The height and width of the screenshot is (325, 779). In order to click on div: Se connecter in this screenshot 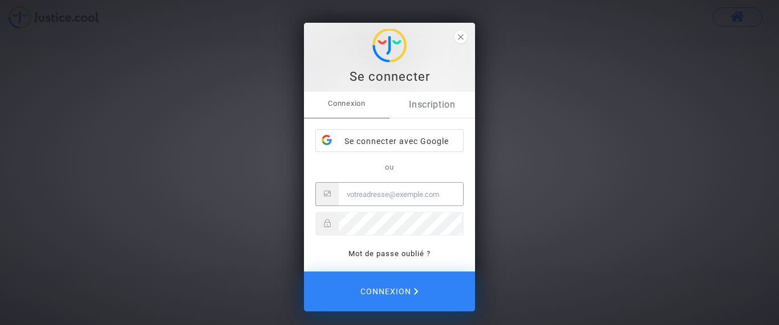, I will do `click(389, 77)`.